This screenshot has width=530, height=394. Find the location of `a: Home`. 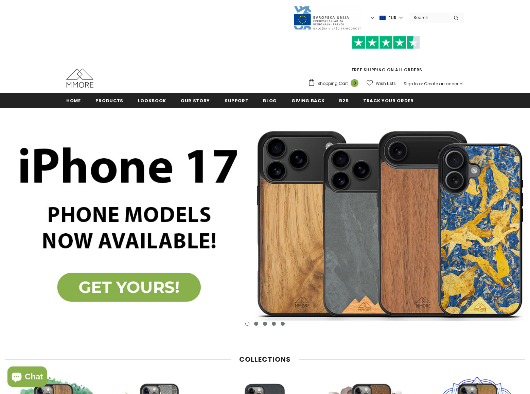

a: Home is located at coordinates (73, 100).